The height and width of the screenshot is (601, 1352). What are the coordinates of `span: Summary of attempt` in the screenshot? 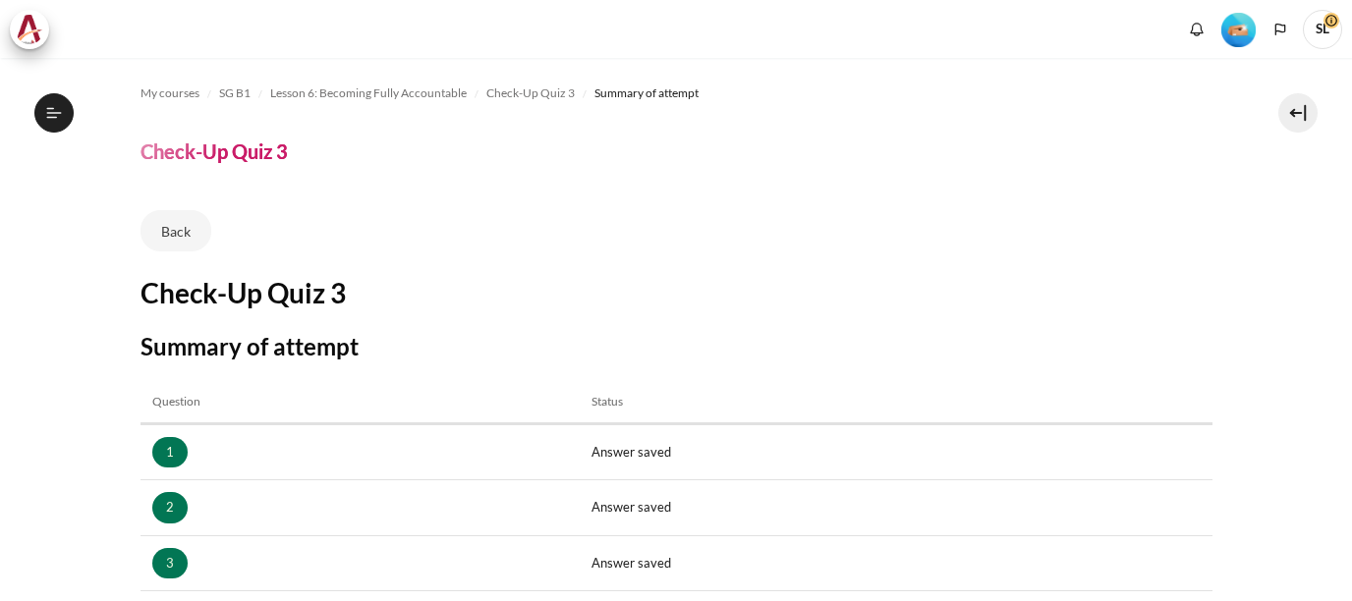 It's located at (647, 93).